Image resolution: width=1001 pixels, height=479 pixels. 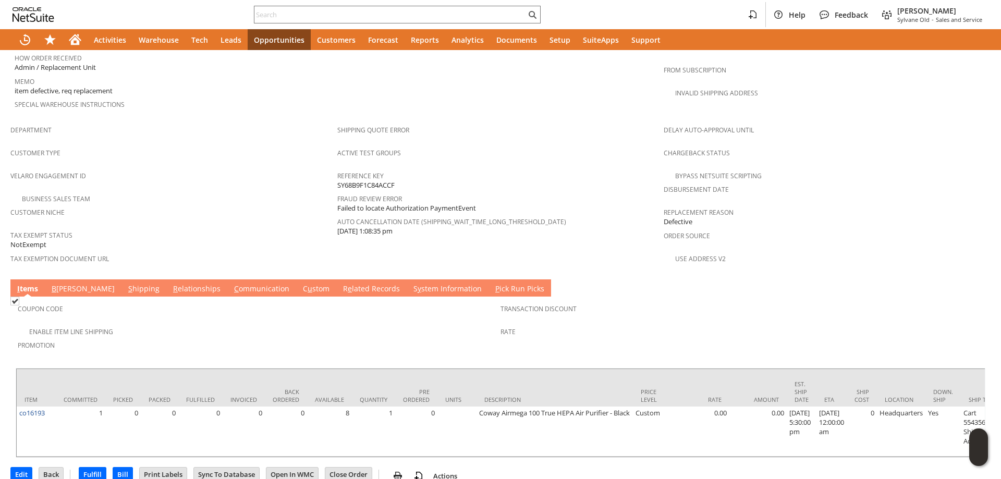 I want to click on a: Opportunities, so click(x=279, y=40).